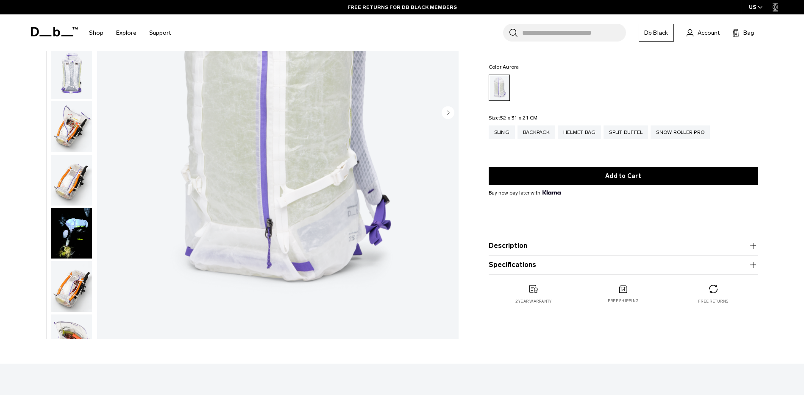  What do you see at coordinates (536, 132) in the screenshot?
I see `a: Backpack` at bounding box center [536, 132].